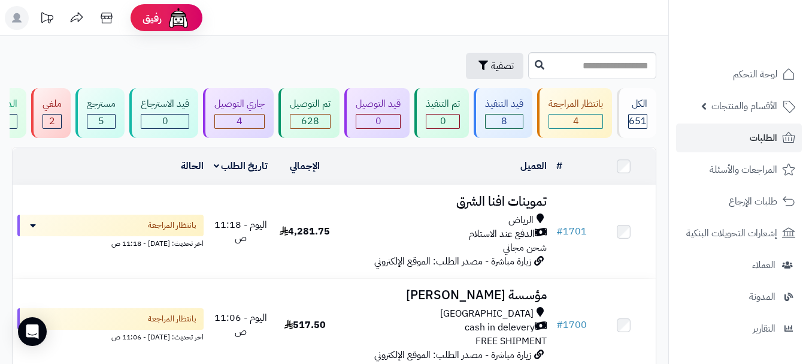 The image size is (809, 364). What do you see at coordinates (637, 113) in the screenshot?
I see `a: الكل651` at bounding box center [637, 113].